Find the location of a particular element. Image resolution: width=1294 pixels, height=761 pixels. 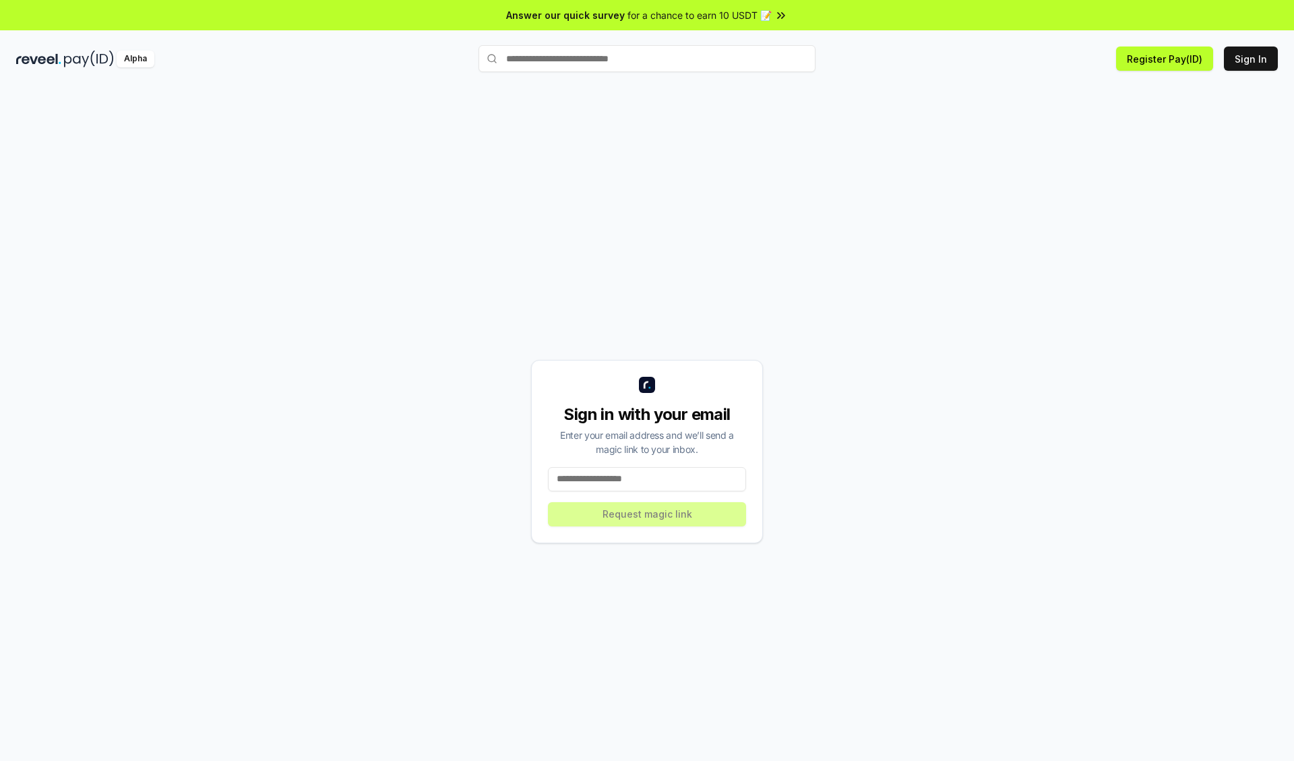

span: for a chance to earn 10 USDT 📝 is located at coordinates (699, 15).